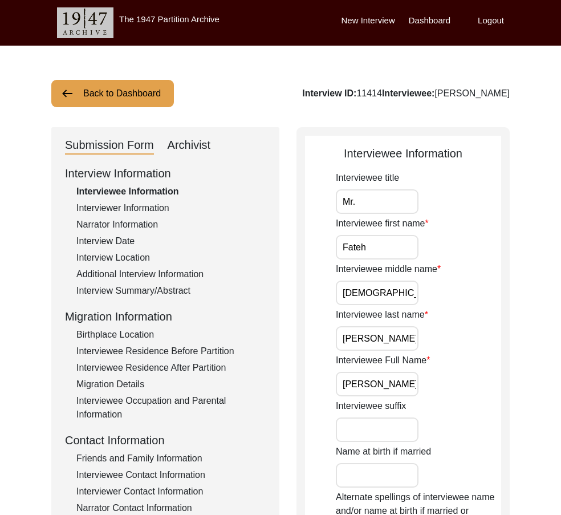  Describe the element at coordinates (171, 274) in the screenshot. I see `div: Additional Interview Information` at that location.